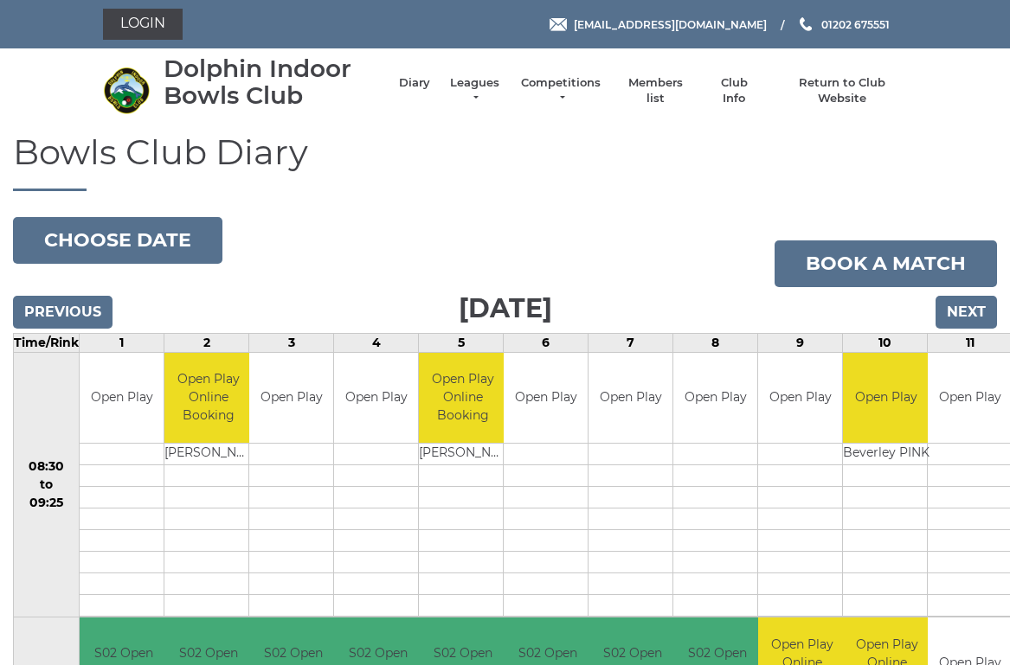 This screenshot has width=1010, height=665. What do you see at coordinates (273, 82) in the screenshot?
I see `div: Dolphin Indoor Bowls Club` at bounding box center [273, 82].